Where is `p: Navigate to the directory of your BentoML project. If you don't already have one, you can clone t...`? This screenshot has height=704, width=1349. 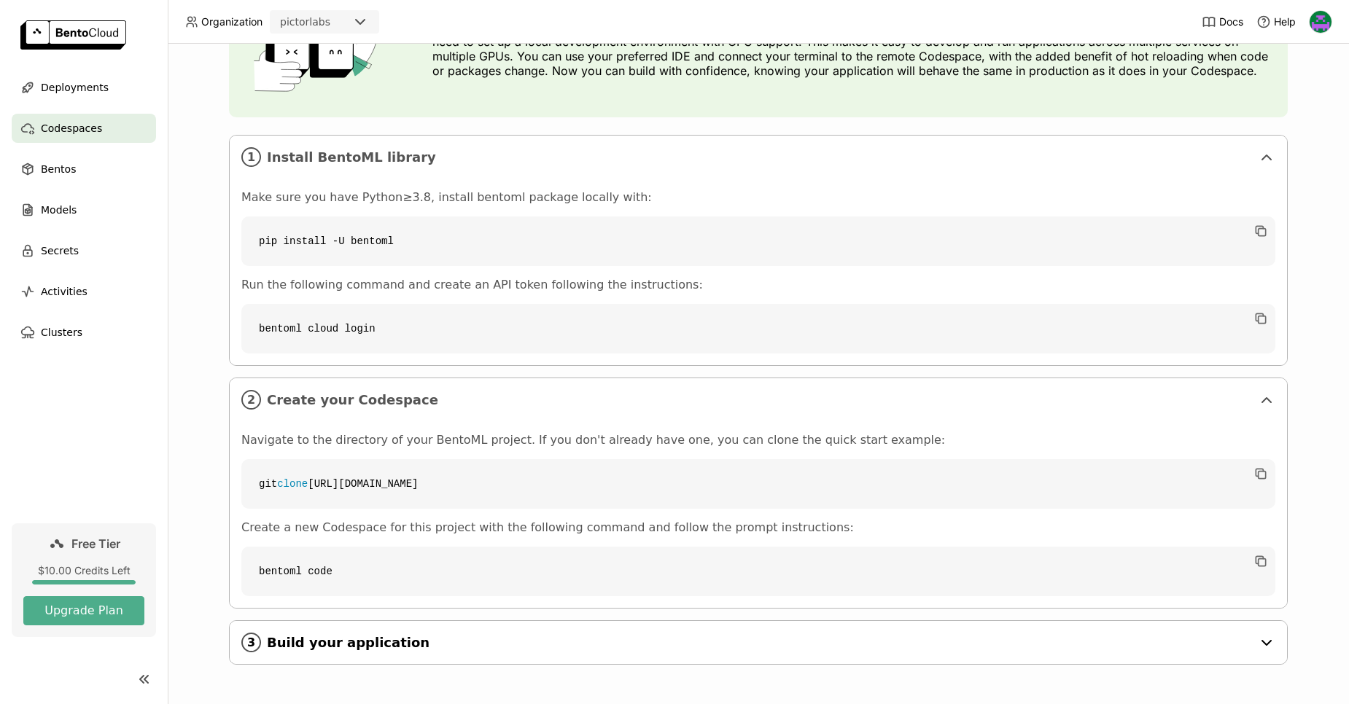 p: Navigate to the directory of your BentoML project. If you don't already have one, you can clone t... is located at coordinates (758, 440).